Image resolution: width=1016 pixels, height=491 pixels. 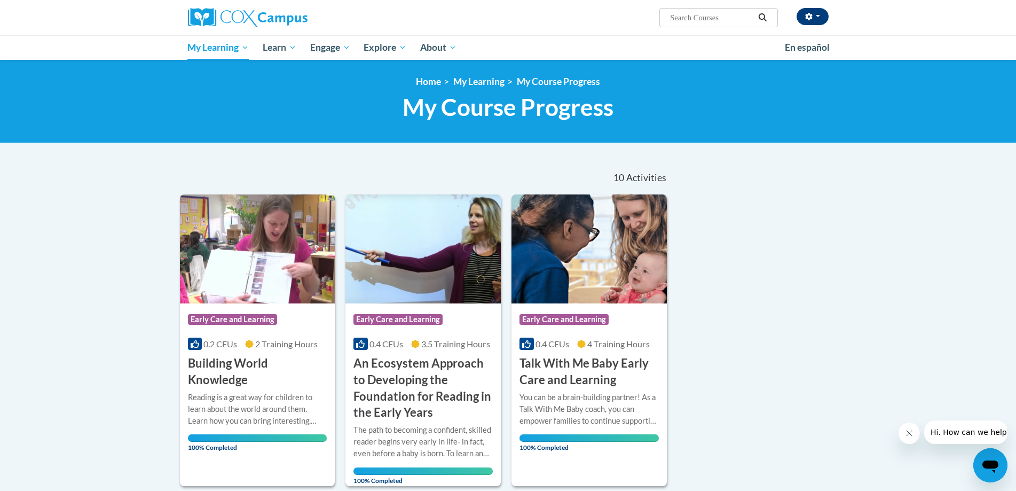 I want to click on div: Main menu, so click(x=508, y=48).